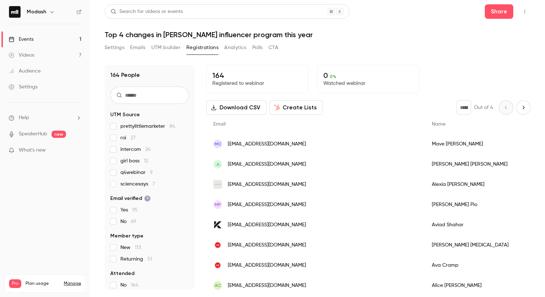  I want to click on span: 12, so click(146, 161).